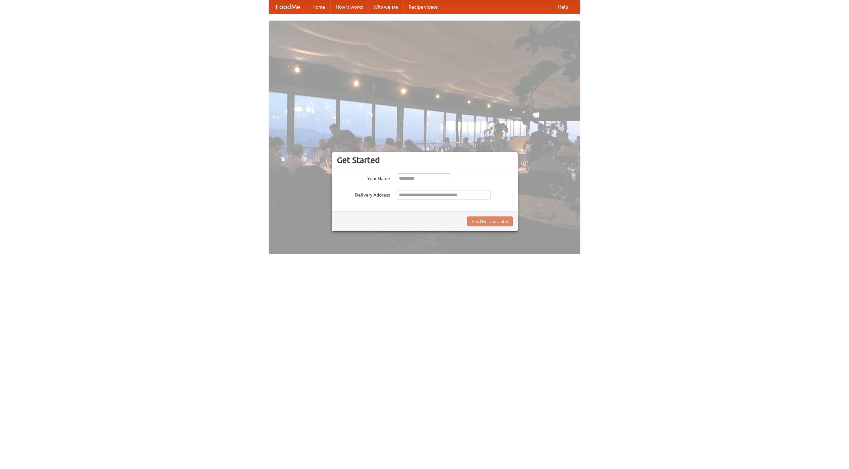 This screenshot has height=469, width=849. What do you see at coordinates (490, 221) in the screenshot?
I see `button: Find Restaurants!` at bounding box center [490, 221].